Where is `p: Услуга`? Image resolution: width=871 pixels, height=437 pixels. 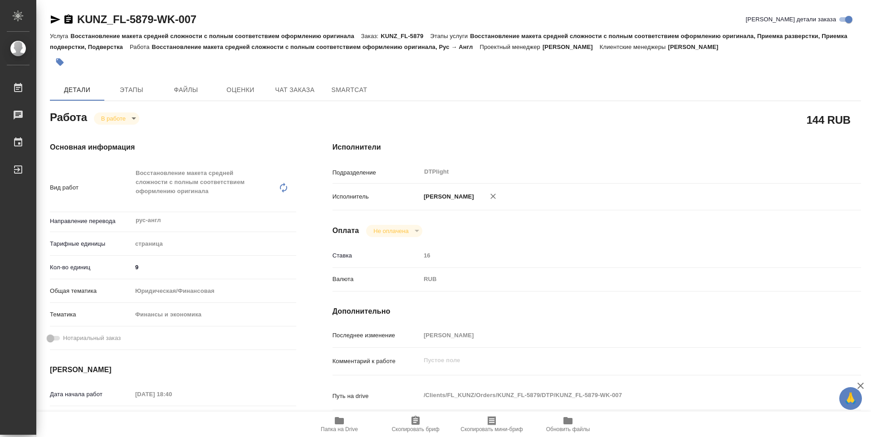 p: Услуга is located at coordinates (60, 36).